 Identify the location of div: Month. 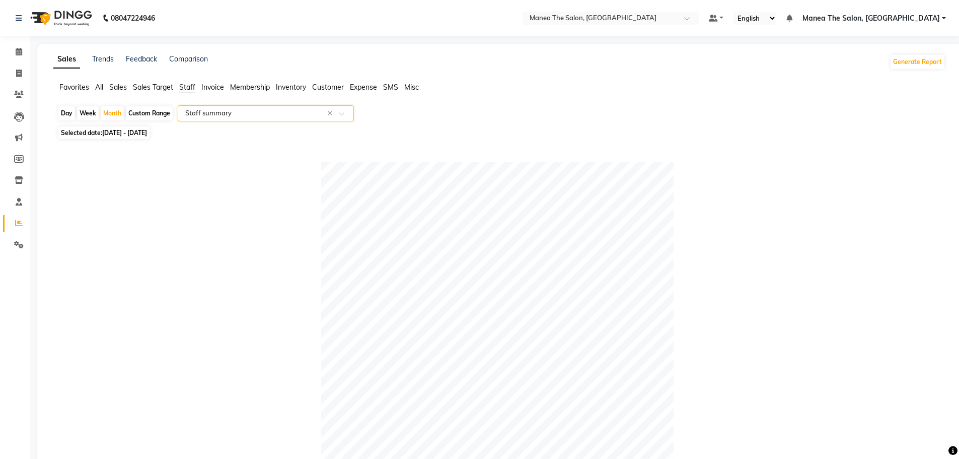
(112, 113).